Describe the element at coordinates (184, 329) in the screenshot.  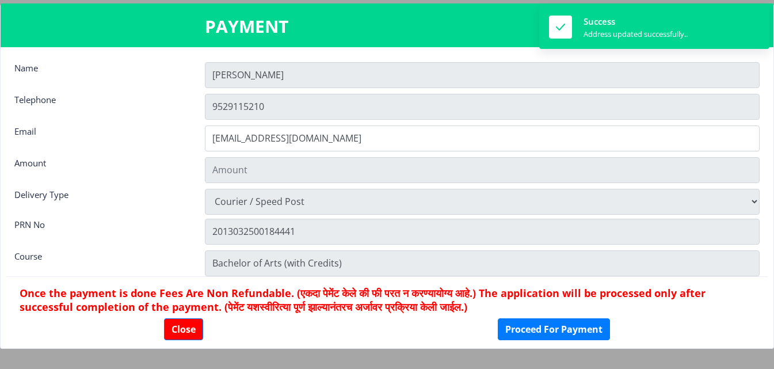
I see `button: Close` at that location.